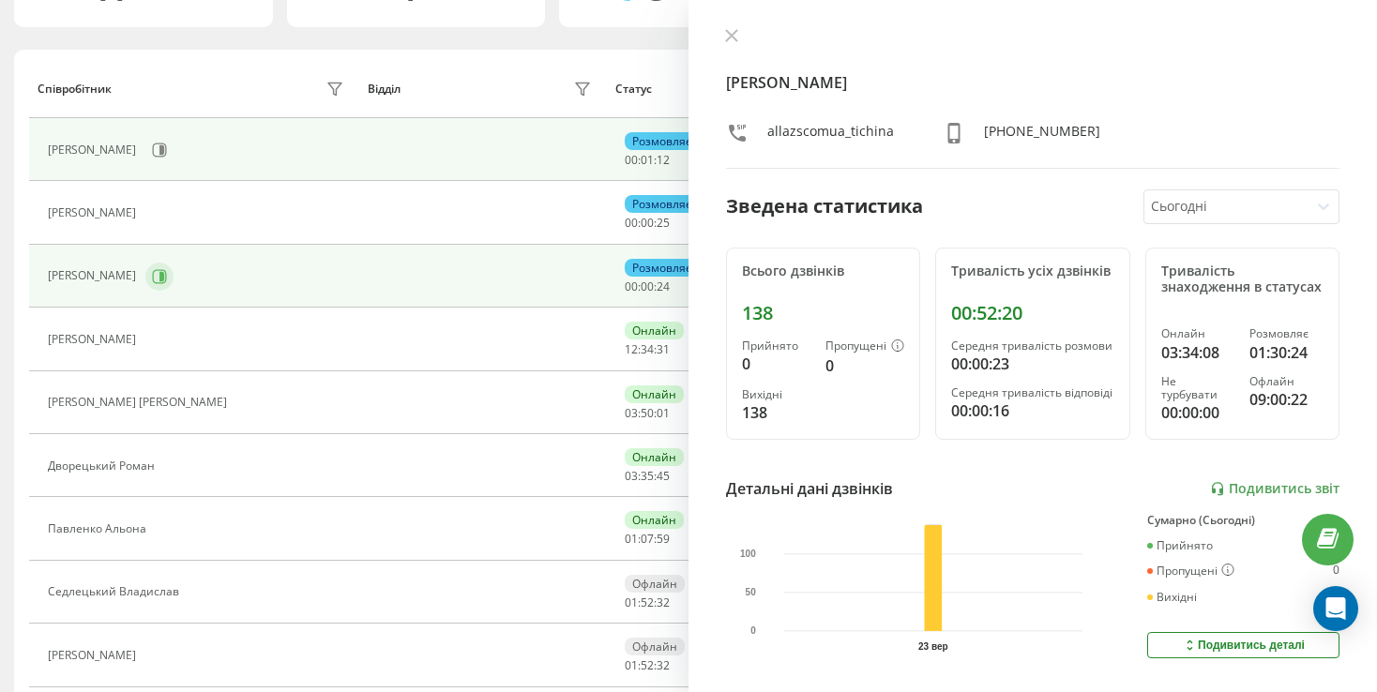 The height and width of the screenshot is (692, 1377). Describe the element at coordinates (103, 466) in the screenshot. I see `div: Дворецький Роман` at that location.